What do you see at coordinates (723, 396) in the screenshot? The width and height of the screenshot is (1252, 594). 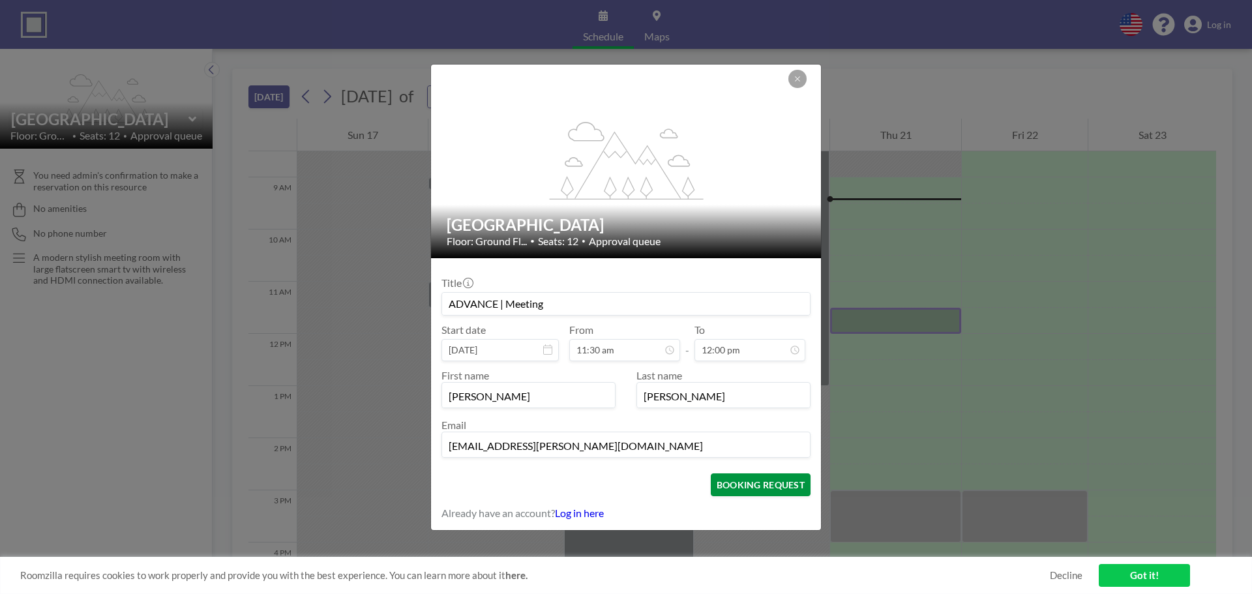 I see `input: Last name` at bounding box center [723, 396].